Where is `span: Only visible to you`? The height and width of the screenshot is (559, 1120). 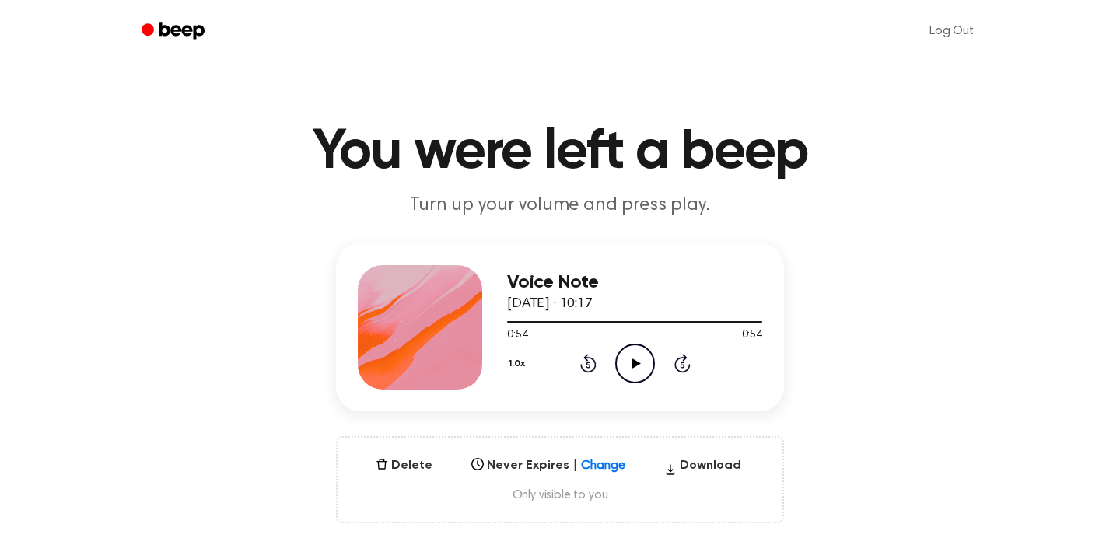
span: Only visible to you is located at coordinates (560, 495).